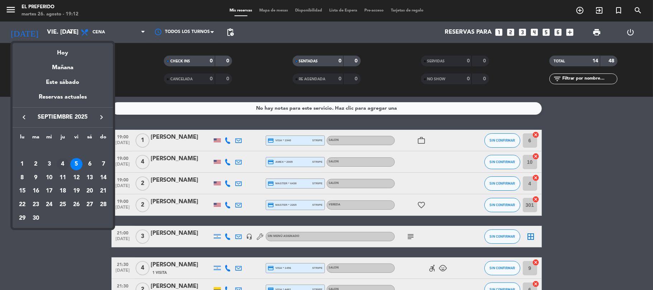 The image size is (653, 290). I want to click on i: keyboard_arrow_left, so click(24, 117).